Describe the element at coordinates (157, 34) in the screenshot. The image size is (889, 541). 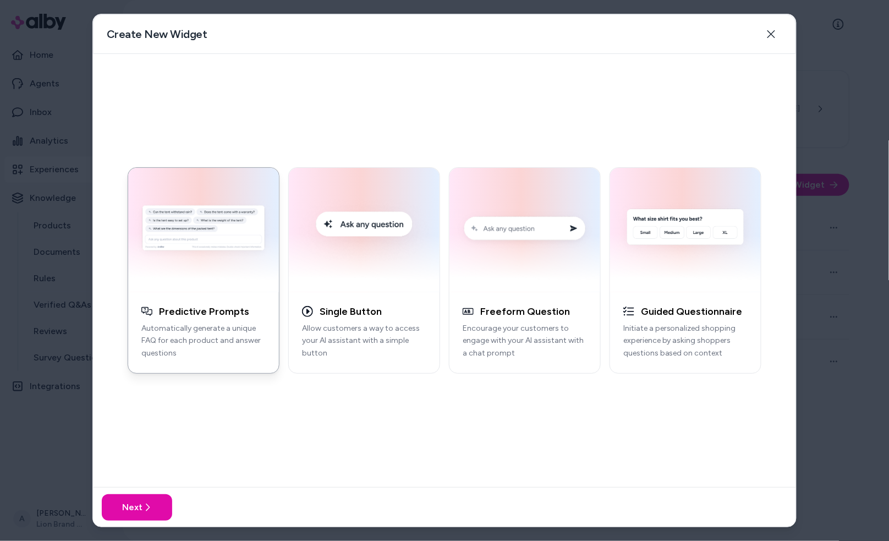
I see `h2: Create New Widget` at that location.